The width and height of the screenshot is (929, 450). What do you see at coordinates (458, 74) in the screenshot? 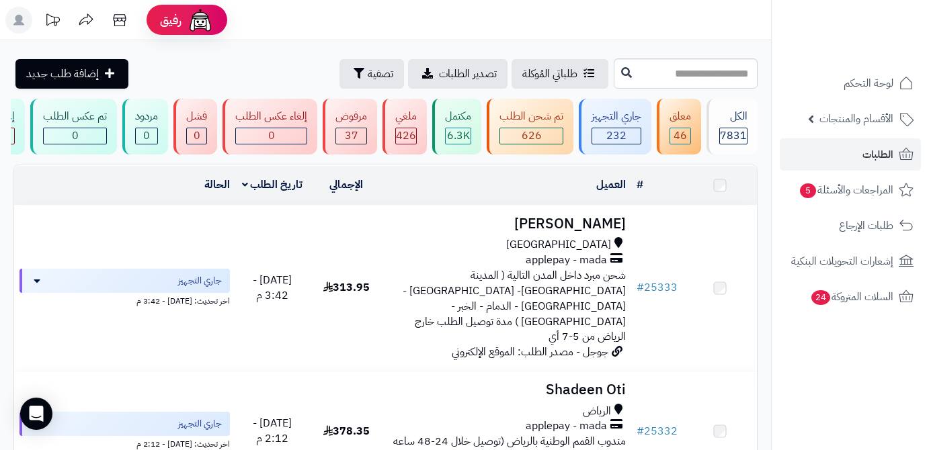
I see `a: تصدير الطلبات` at bounding box center [458, 74].